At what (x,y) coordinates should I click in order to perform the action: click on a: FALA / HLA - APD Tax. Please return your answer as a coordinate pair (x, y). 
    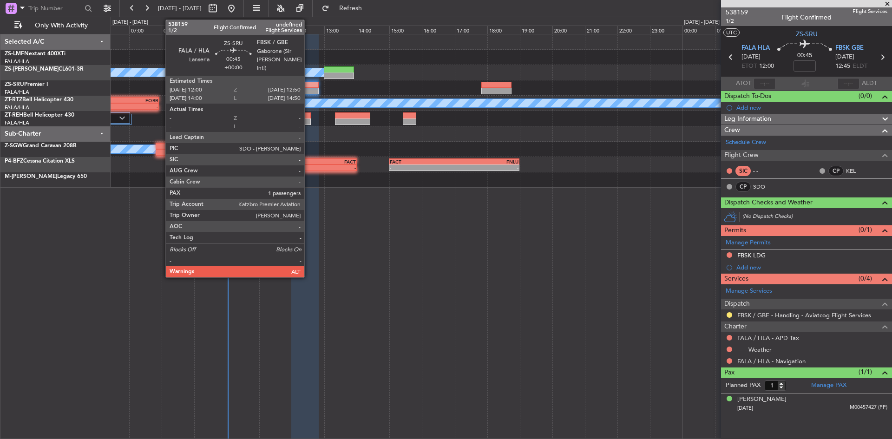
    Looking at the image, I should click on (768, 338).